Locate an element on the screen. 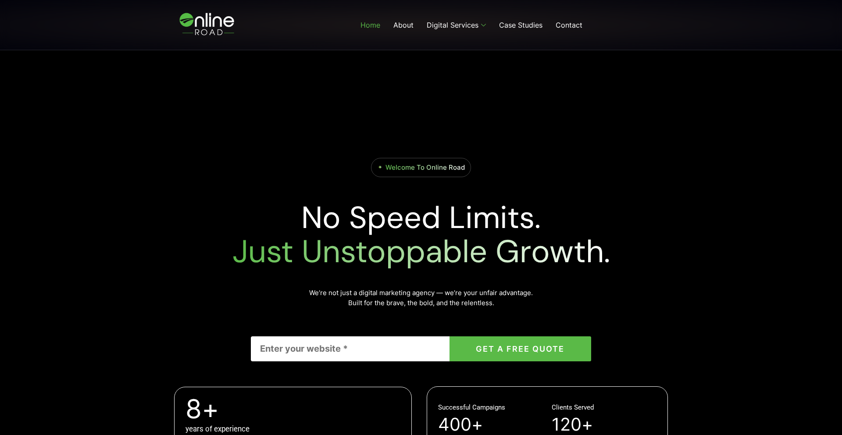  span: Just Unstoppable Growth. is located at coordinates (421, 251).